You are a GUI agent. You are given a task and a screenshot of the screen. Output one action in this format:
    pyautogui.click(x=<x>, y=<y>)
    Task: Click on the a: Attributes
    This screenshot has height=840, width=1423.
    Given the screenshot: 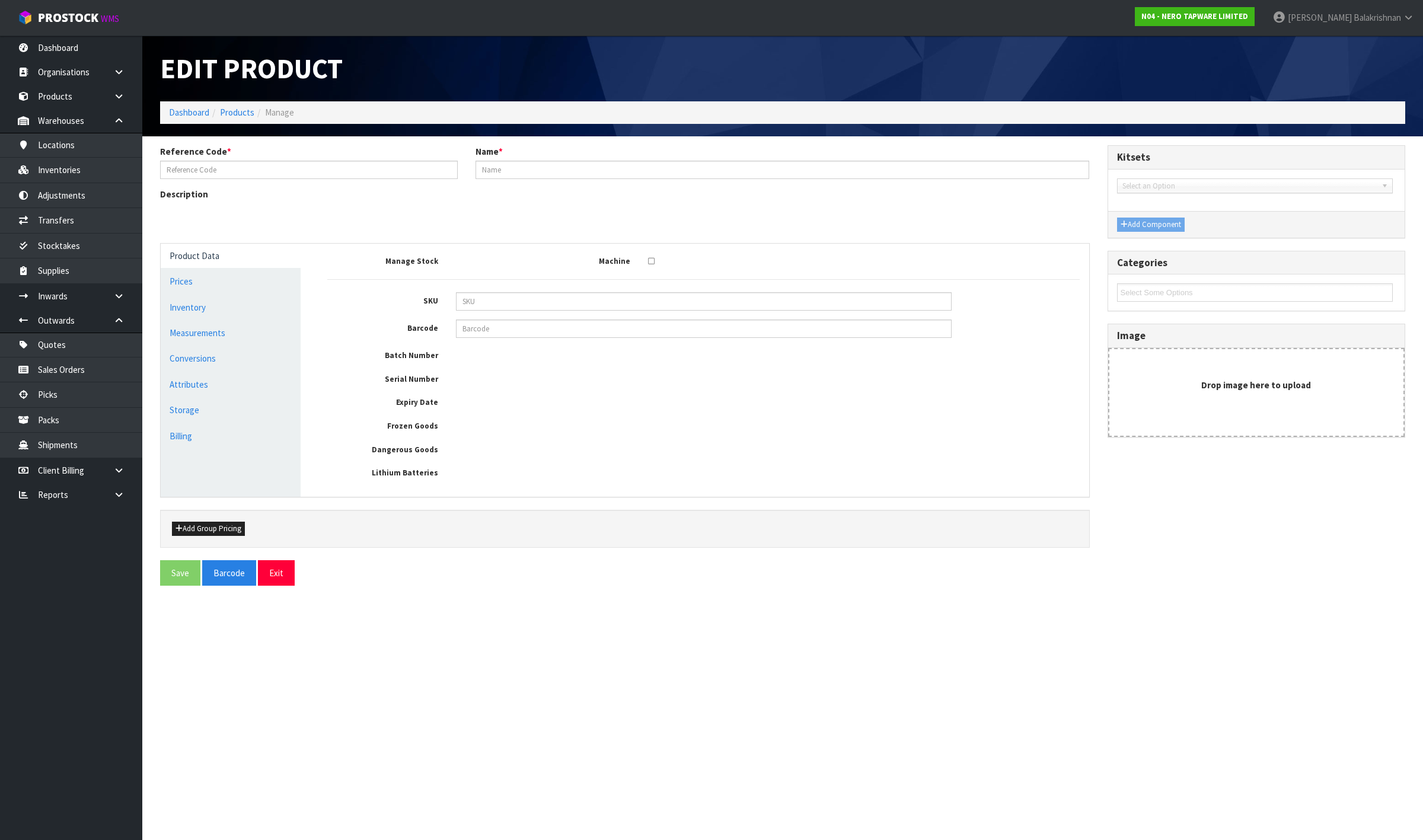 What is the action you would take?
    pyautogui.click(x=231, y=384)
    